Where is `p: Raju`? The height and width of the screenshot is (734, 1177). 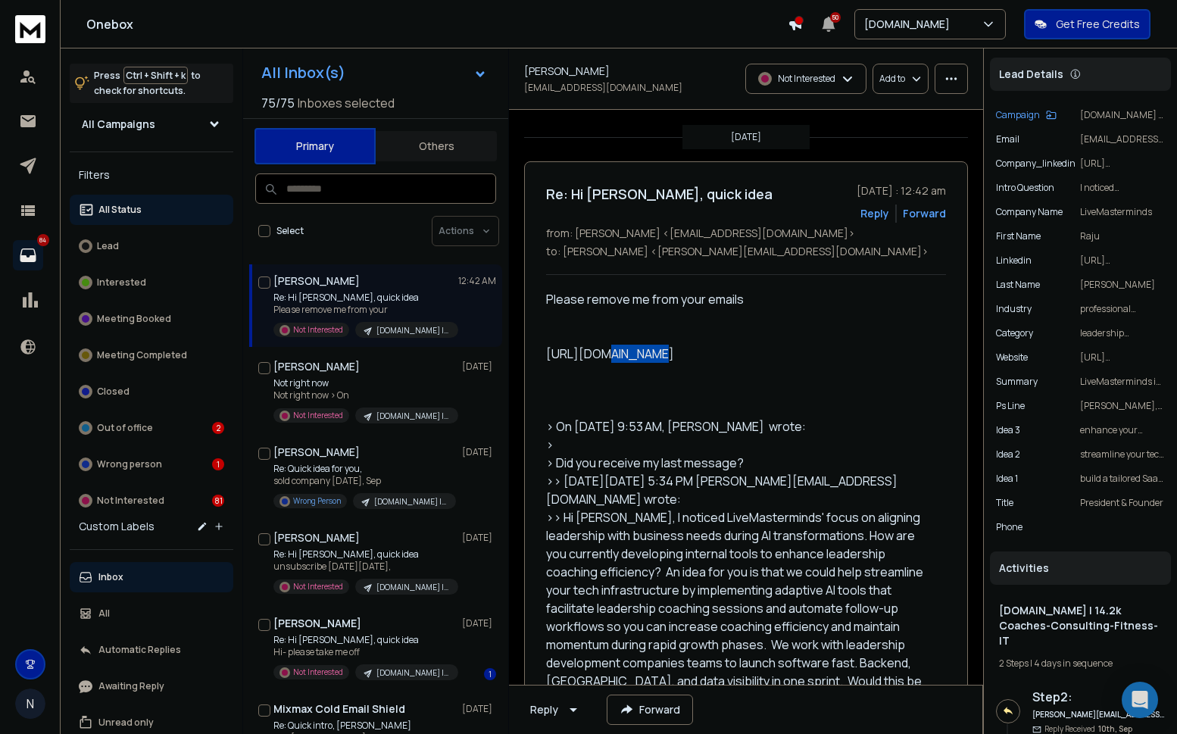
p: Raju is located at coordinates (1122, 236).